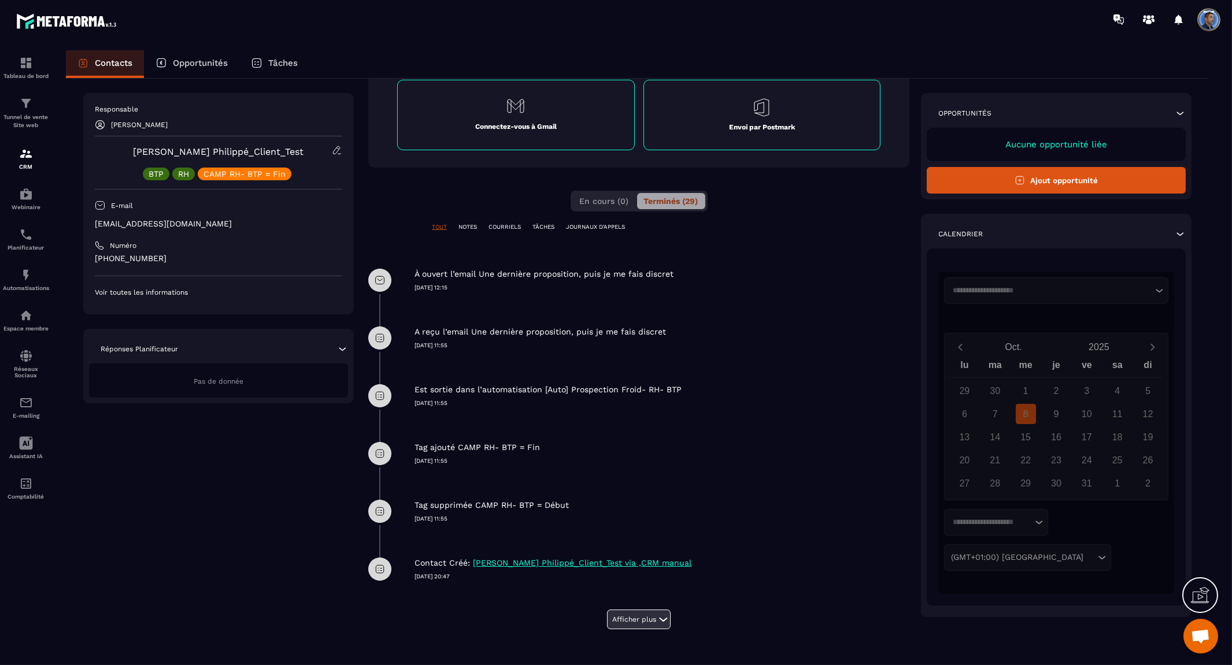 This screenshot has width=1232, height=665. Describe the element at coordinates (26, 456) in the screenshot. I see `p: Assistant IA` at that location.